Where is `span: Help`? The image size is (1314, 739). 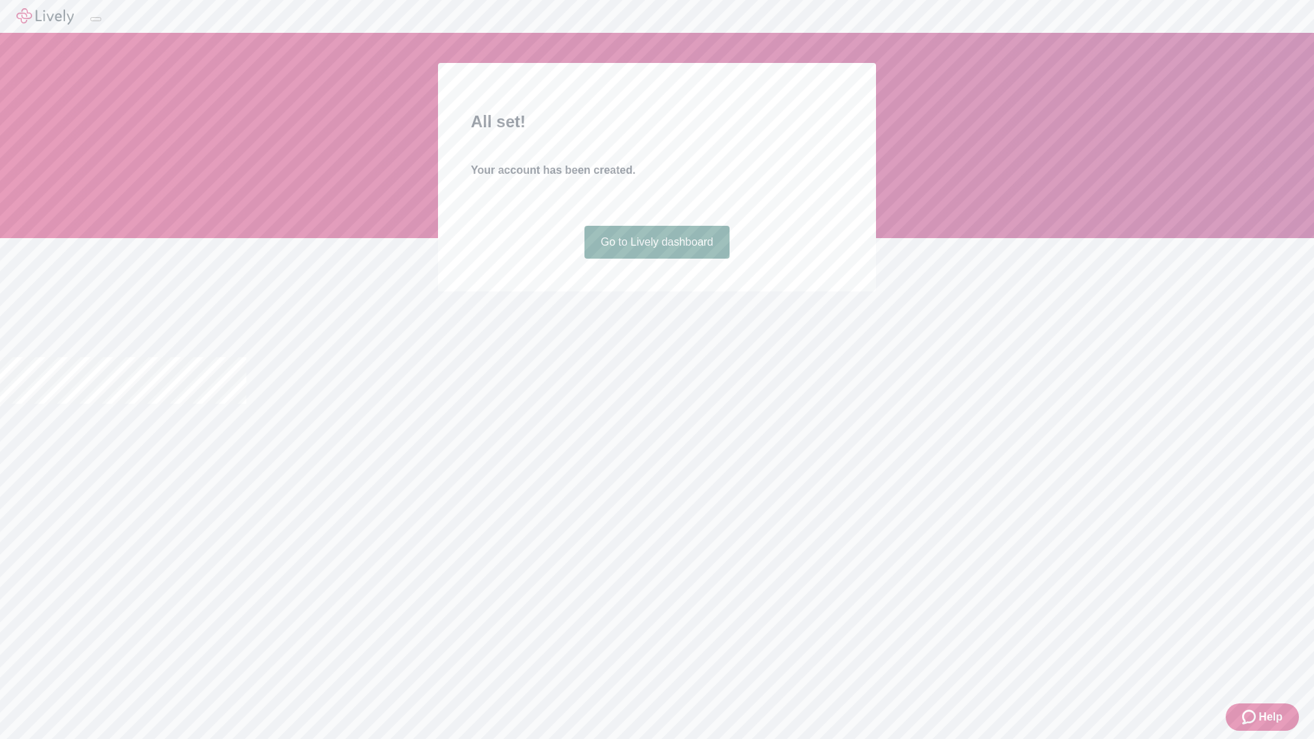
span: Help is located at coordinates (1270, 717).